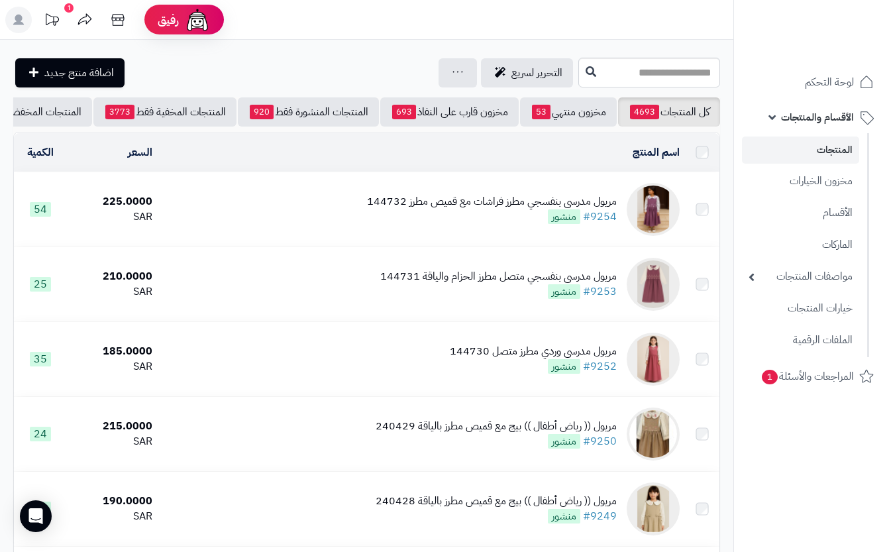 The image size is (889, 552). What do you see at coordinates (308, 112) in the screenshot?
I see `a: المنتجات المنشورة فقط920` at bounding box center [308, 112].